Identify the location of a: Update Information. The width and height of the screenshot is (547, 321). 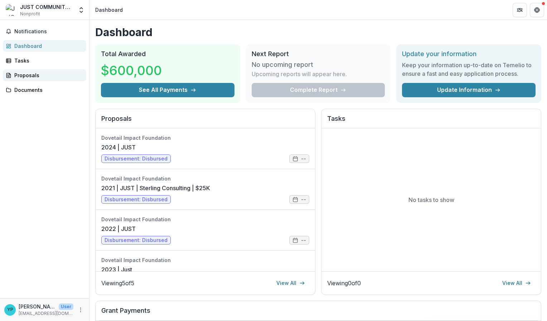
(468, 90).